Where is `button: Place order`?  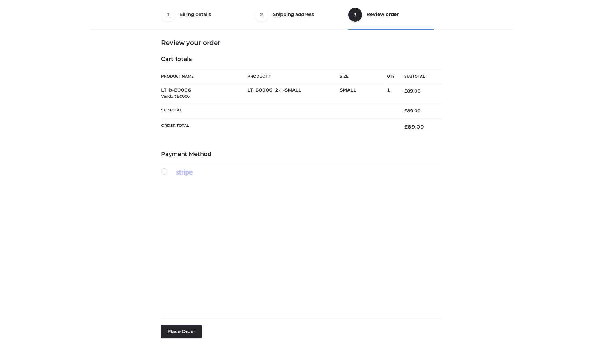 button: Place order is located at coordinates (181, 332).